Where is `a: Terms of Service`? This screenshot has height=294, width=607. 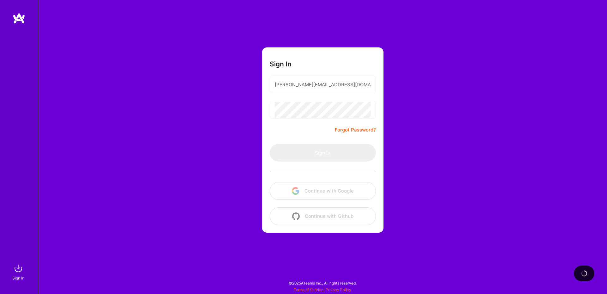 a: Terms of Service is located at coordinates (309, 290).